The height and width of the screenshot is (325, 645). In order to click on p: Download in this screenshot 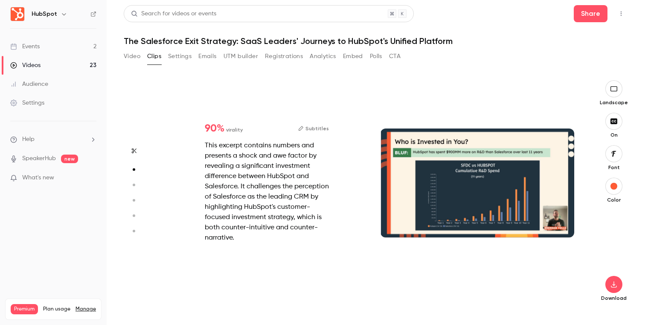, I will do `click(614, 298)`.